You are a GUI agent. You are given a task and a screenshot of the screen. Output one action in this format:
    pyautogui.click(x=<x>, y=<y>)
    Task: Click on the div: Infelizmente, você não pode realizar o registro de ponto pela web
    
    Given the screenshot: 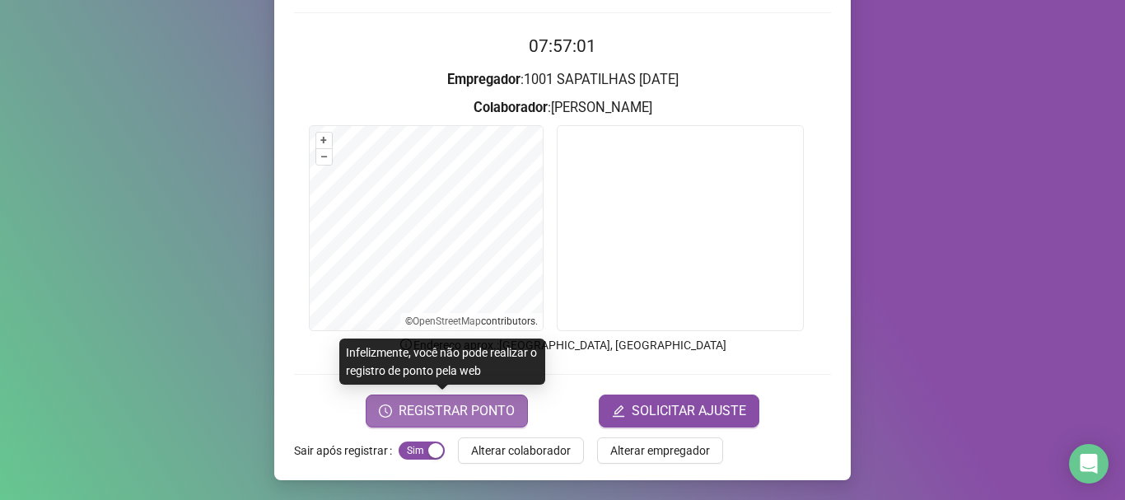 What is the action you would take?
    pyautogui.click(x=442, y=361)
    